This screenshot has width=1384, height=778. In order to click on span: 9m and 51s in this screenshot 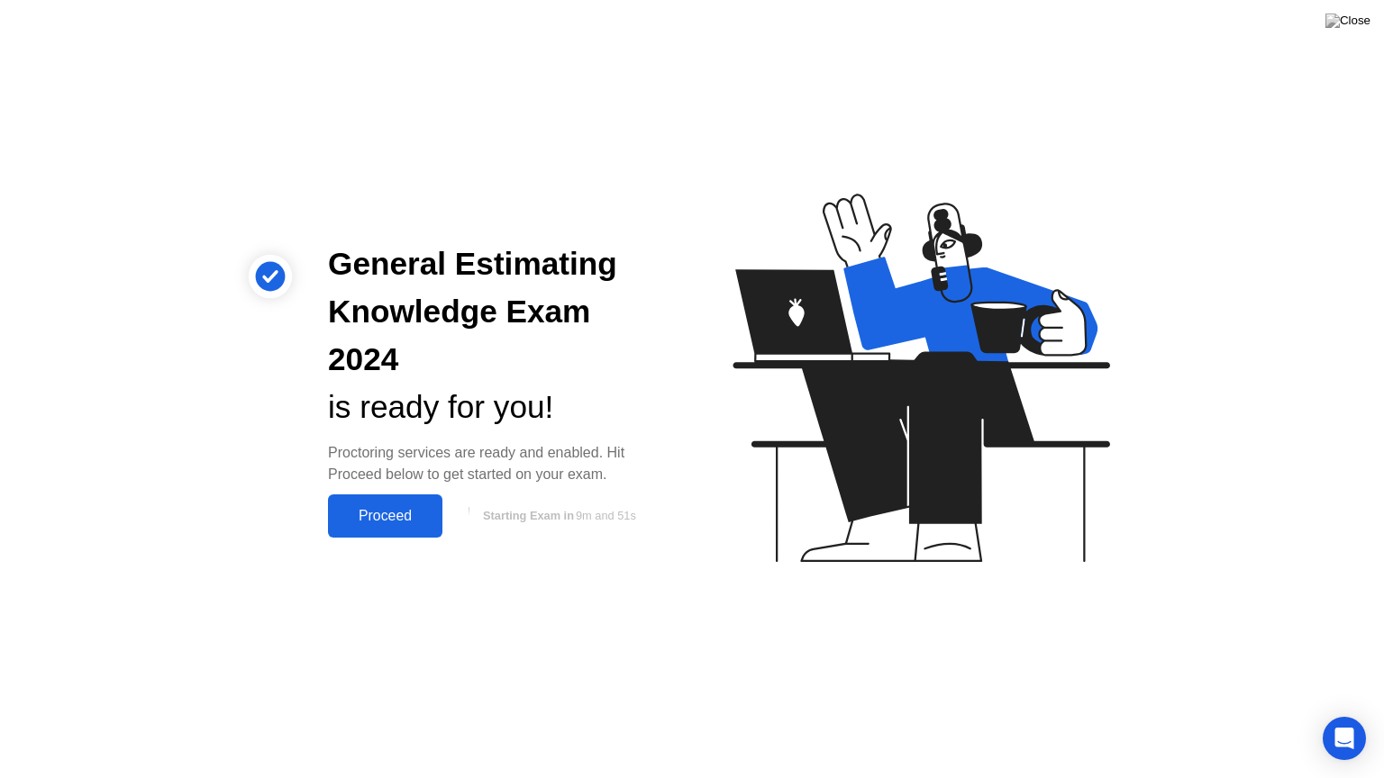, I will do `click(605, 515)`.